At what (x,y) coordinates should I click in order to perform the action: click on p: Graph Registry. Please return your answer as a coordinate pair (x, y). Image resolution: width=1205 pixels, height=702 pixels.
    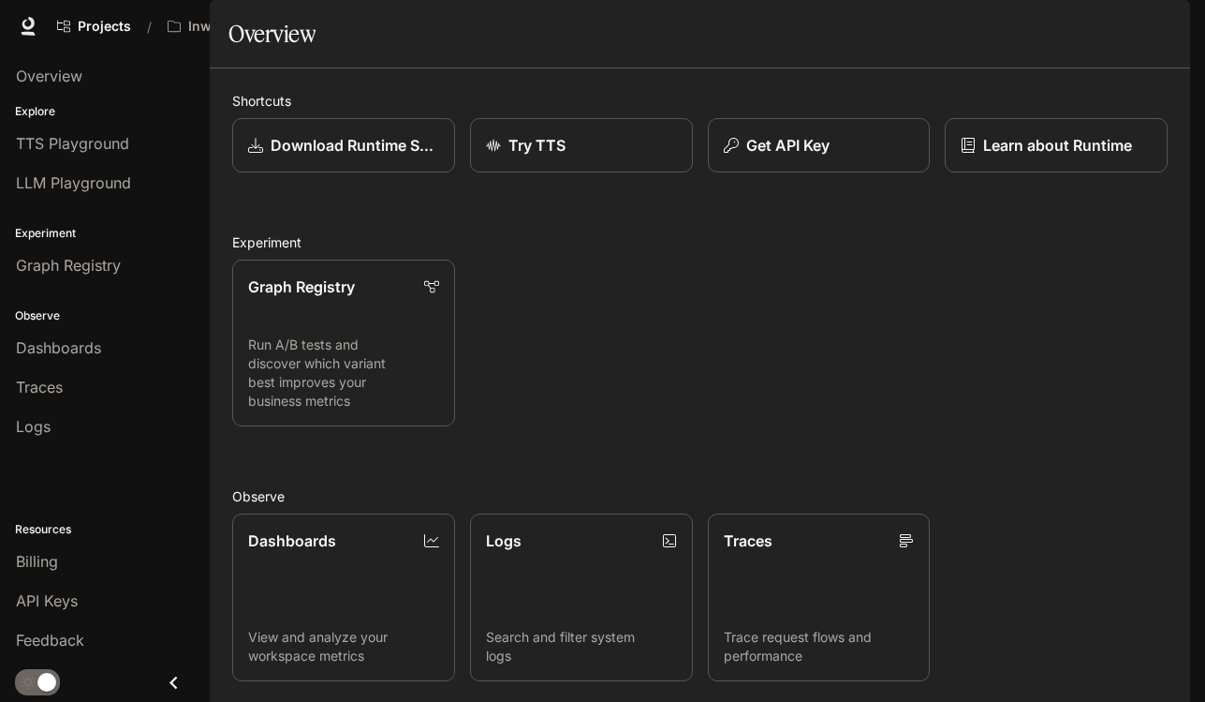
    Looking at the image, I should click on (302, 287).